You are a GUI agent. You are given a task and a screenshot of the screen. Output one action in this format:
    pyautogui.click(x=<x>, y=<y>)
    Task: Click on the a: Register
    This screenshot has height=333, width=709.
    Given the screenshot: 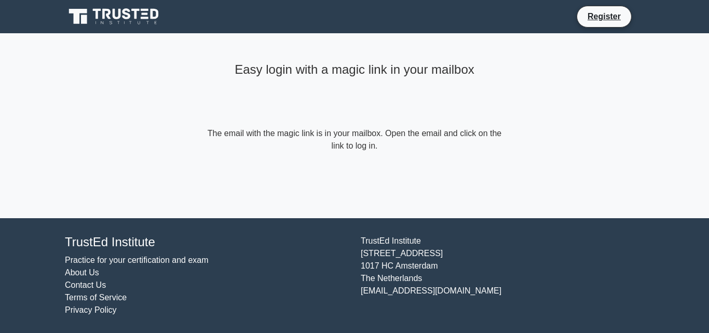 What is the action you would take?
    pyautogui.click(x=605, y=16)
    